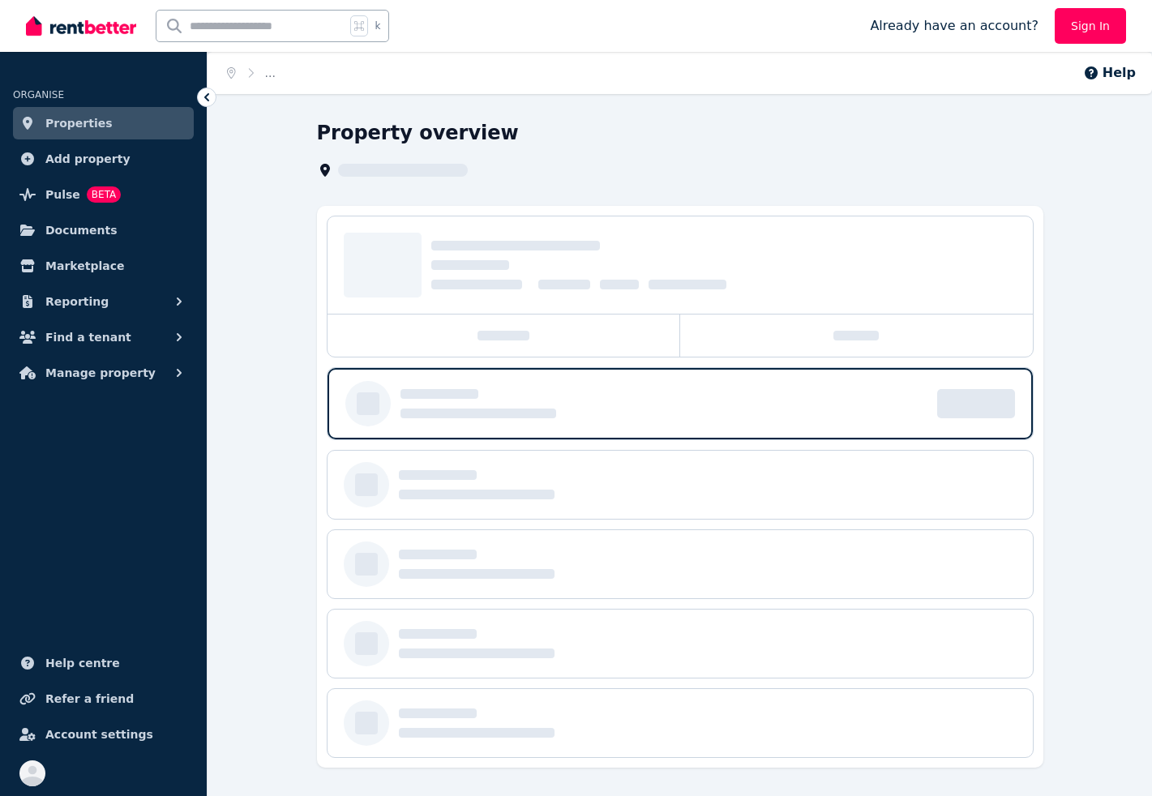 This screenshot has height=796, width=1152. What do you see at coordinates (103, 230) in the screenshot?
I see `a: Documents` at bounding box center [103, 230].